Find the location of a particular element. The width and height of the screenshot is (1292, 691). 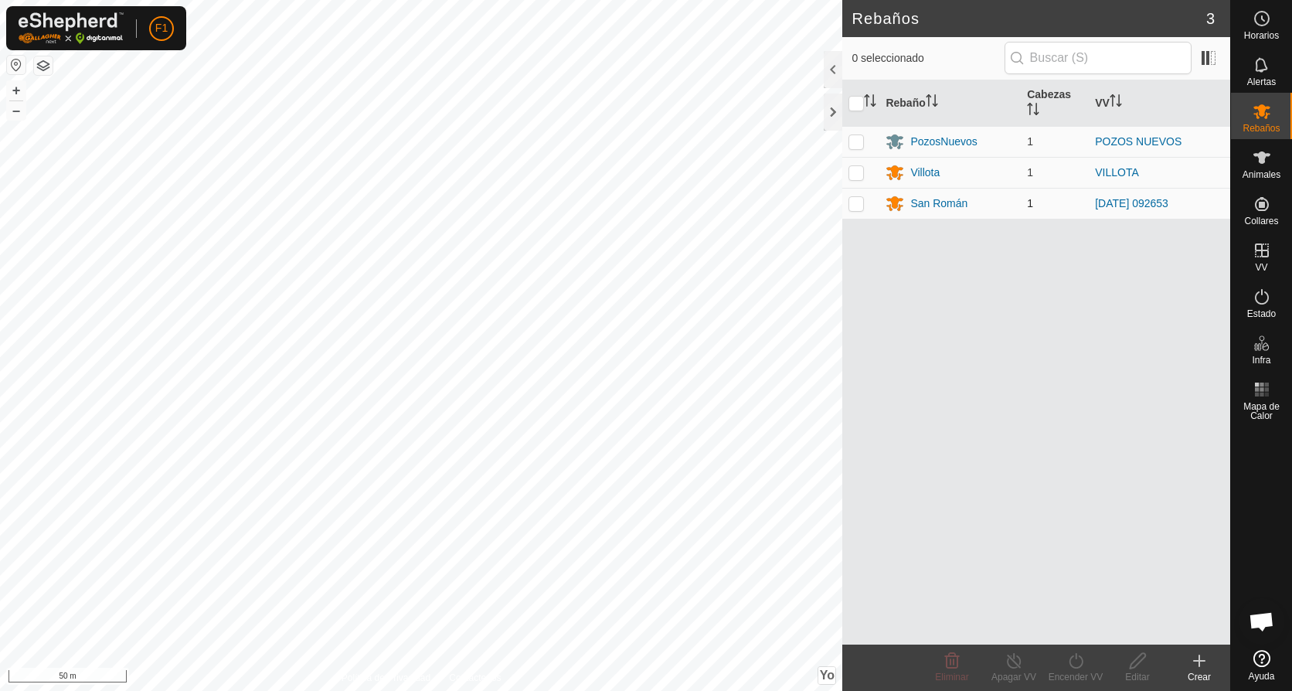

a: Ayuda is located at coordinates (1261, 665).